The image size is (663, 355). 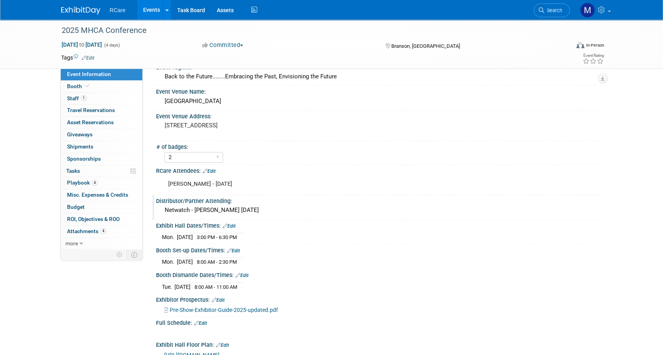 I want to click on div: Exhibitor Prospectus:, so click(x=379, y=299).